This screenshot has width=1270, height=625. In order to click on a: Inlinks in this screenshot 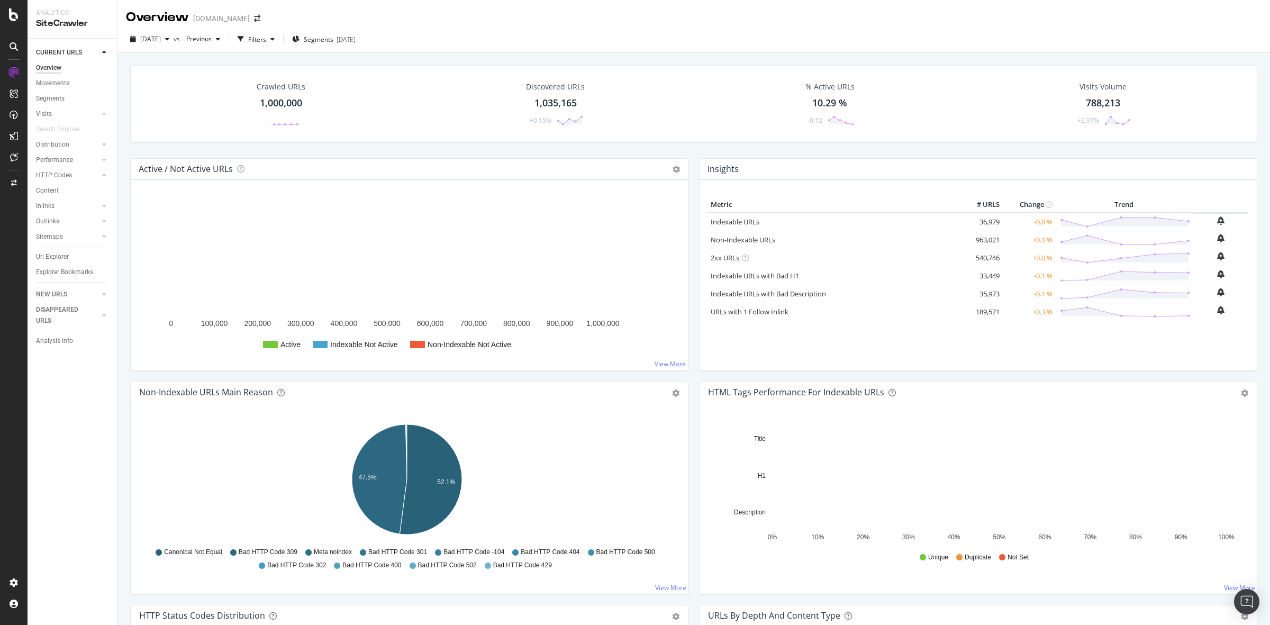, I will do `click(67, 206)`.